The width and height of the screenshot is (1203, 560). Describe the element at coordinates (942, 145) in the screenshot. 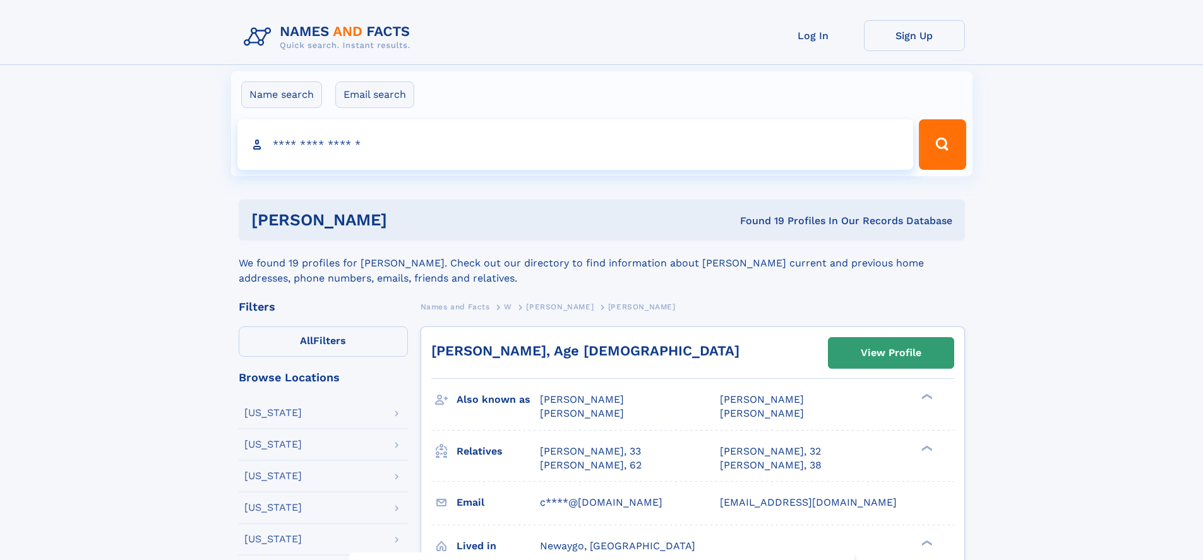

I see `button: Search Button` at that location.